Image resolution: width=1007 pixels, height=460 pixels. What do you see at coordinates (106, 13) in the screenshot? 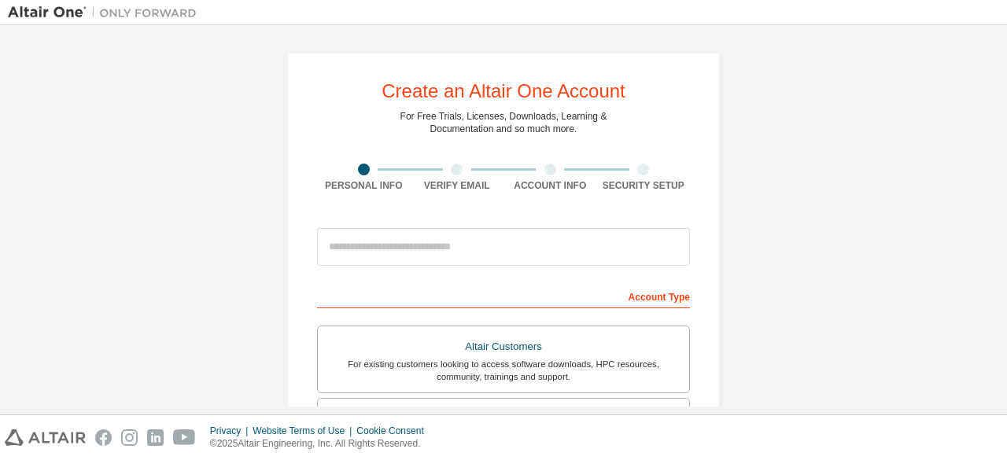
I see `img: Altair One` at bounding box center [106, 13].